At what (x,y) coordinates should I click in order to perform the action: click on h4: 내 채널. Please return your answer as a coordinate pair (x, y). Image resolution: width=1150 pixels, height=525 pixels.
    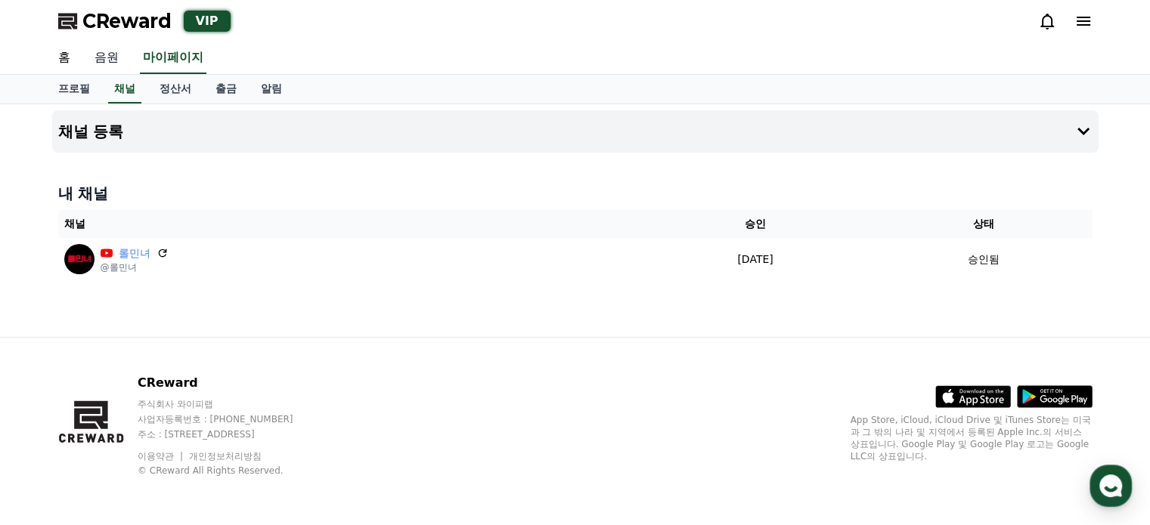
    Looking at the image, I should click on (575, 193).